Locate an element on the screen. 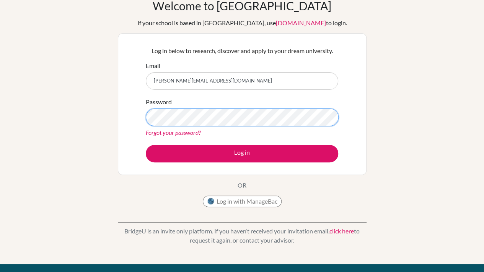 This screenshot has width=484, height=272. label: Password is located at coordinates (159, 102).